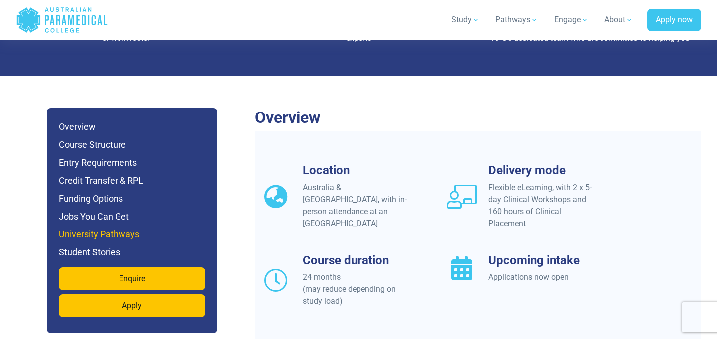 This screenshot has width=717, height=339. I want to click on a: Apply now, so click(674, 20).